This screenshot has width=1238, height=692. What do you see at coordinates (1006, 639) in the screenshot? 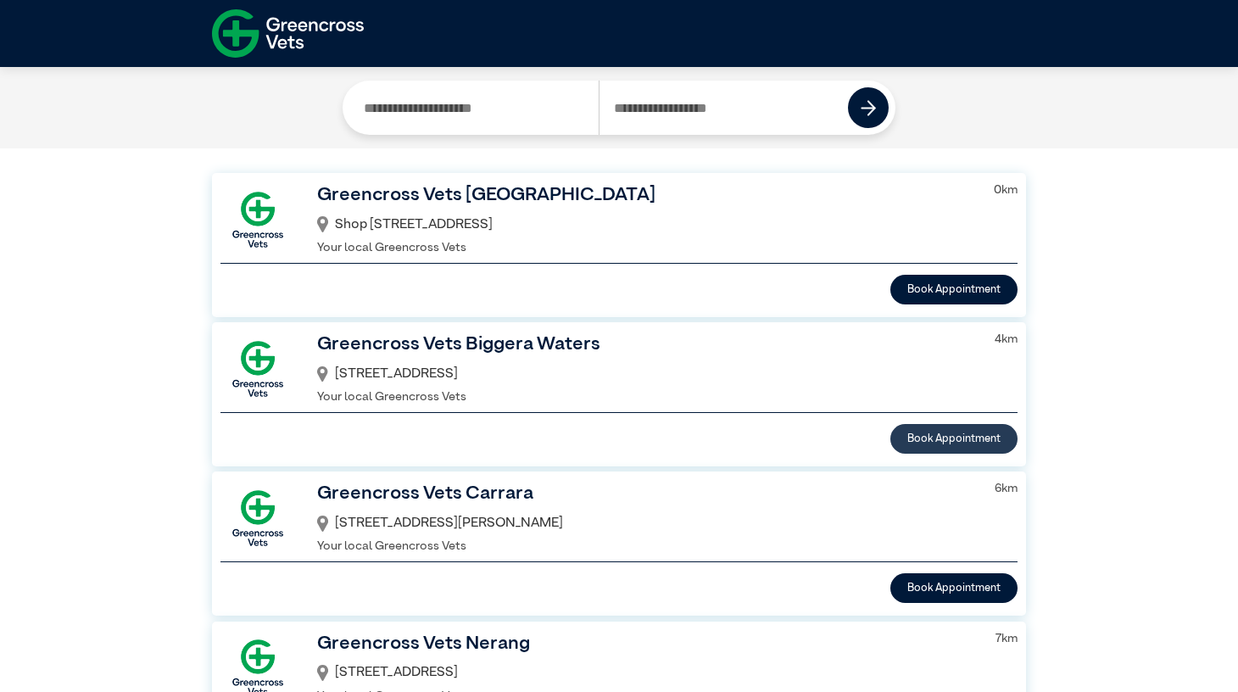
I see `p: 7 km` at bounding box center [1006, 639].